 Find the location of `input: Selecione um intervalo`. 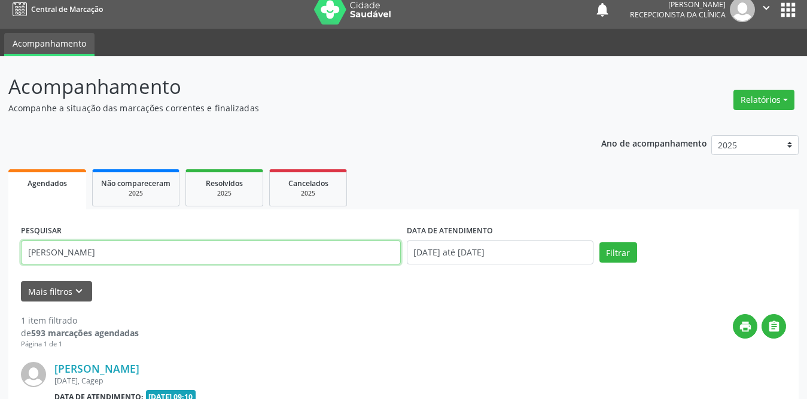

input: Selecione um intervalo is located at coordinates (500, 252).